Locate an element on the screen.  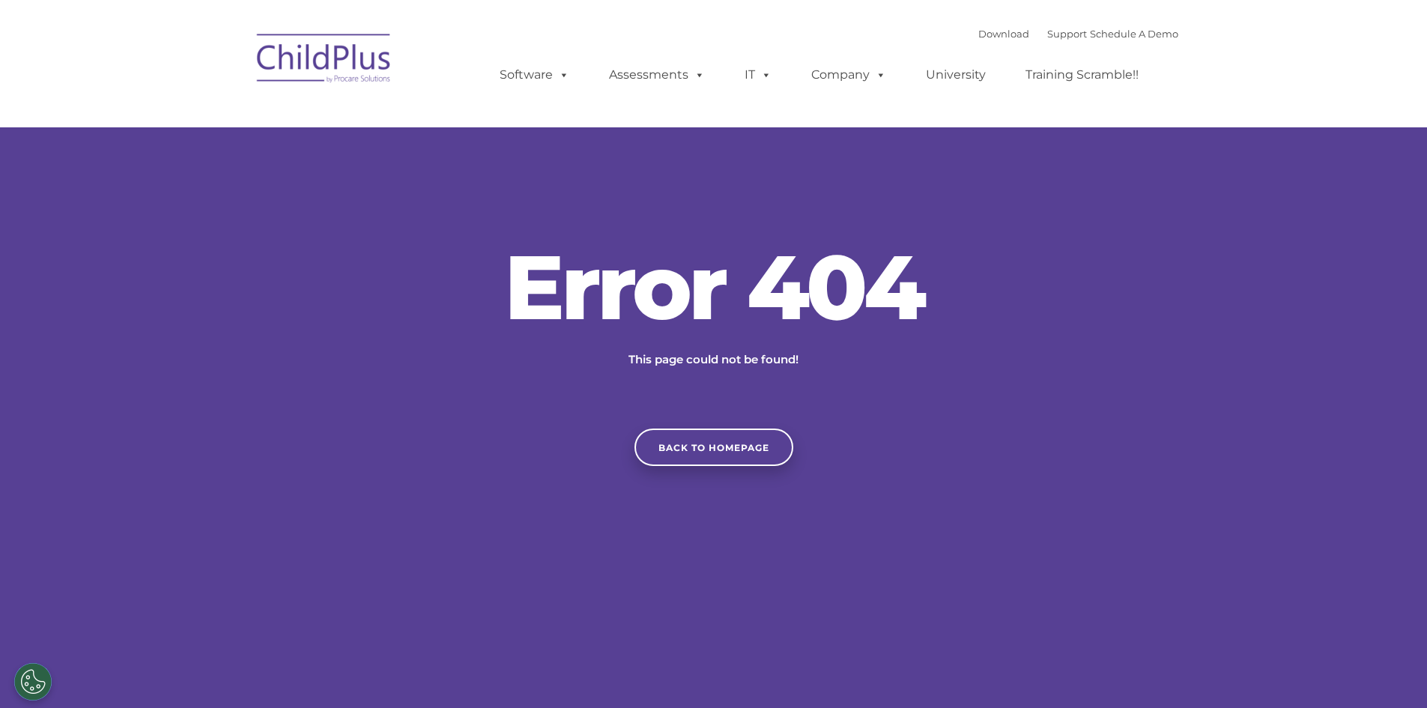
a: Company is located at coordinates (849, 75).